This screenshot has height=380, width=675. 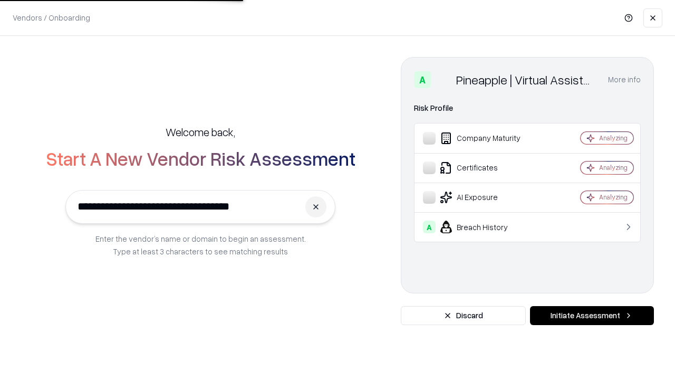 I want to click on h5: Welcome back,, so click(x=200, y=132).